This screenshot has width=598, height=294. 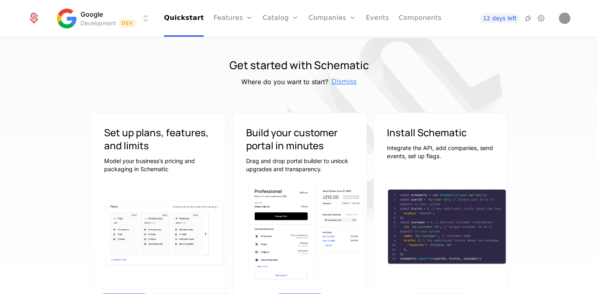 I want to click on p: Integrate the API, add companies, send events, set up flags., so click(x=441, y=152).